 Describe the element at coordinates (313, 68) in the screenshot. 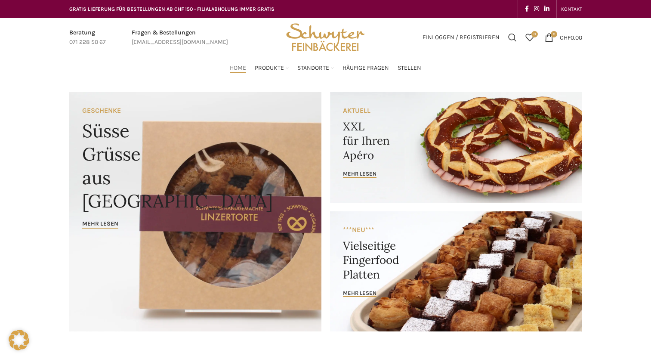

I see `span: Standorte` at that location.